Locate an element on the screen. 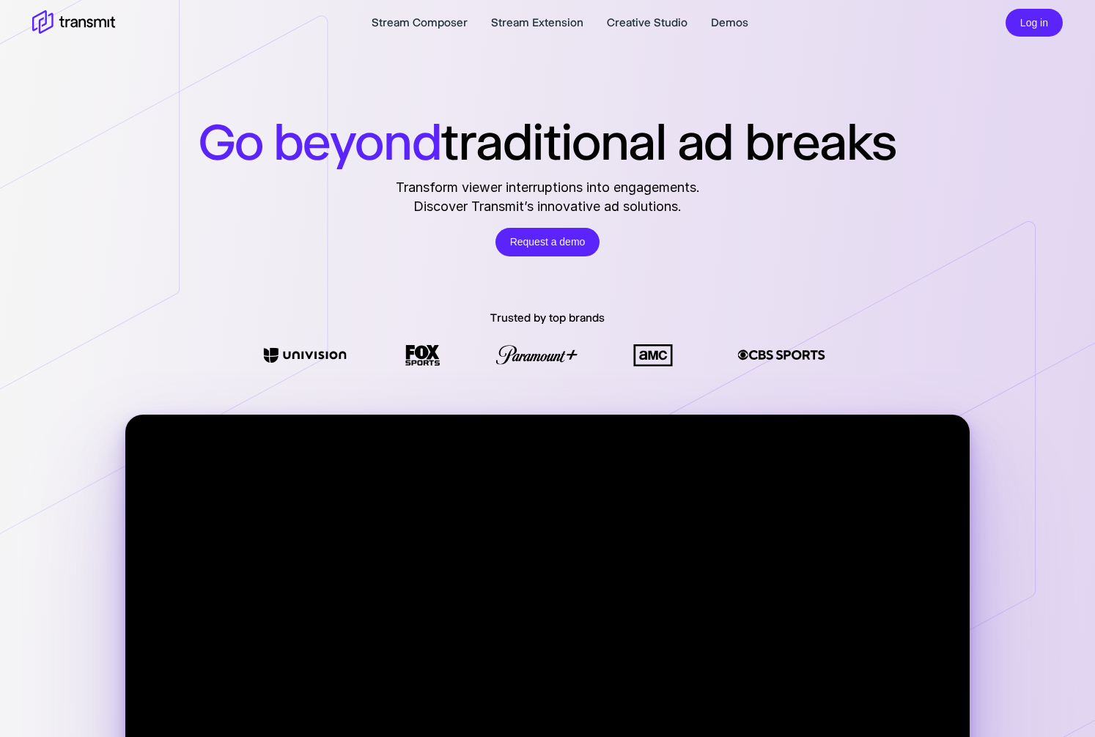 Image resolution: width=1095 pixels, height=737 pixels. span: Discover Transmit’s innovative ad solutions. is located at coordinates (547, 207).